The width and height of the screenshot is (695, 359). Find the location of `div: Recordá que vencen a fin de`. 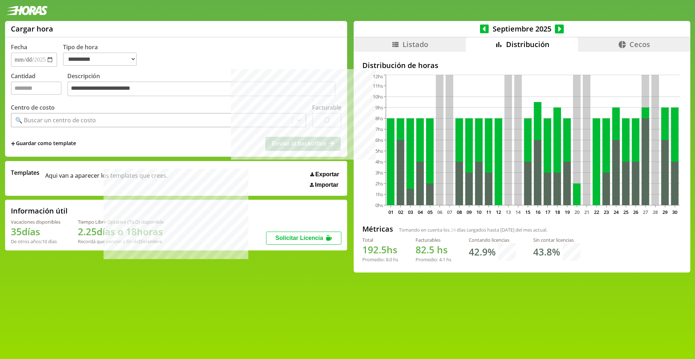

div: Recordá que vencen a fin de is located at coordinates (121, 241).